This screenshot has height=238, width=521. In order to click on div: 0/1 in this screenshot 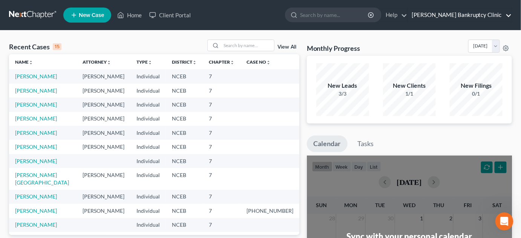, I will do `click(476, 94)`.